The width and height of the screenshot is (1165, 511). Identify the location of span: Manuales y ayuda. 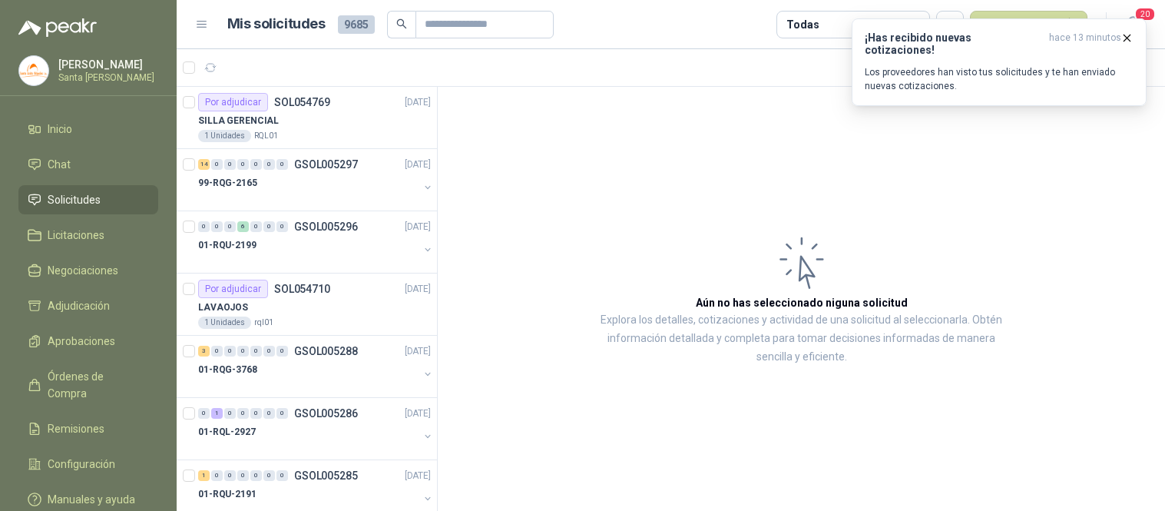
(91, 499).